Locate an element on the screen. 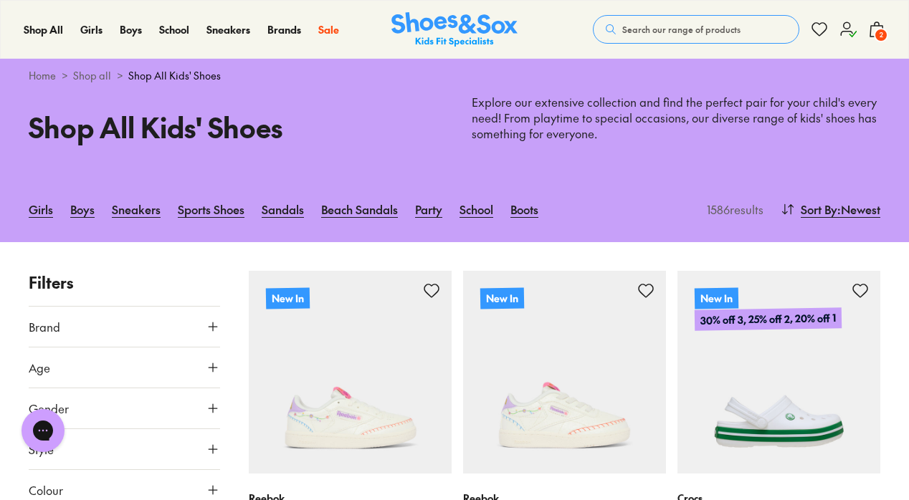 This screenshot has height=500, width=909. a: Shop All is located at coordinates (43, 29).